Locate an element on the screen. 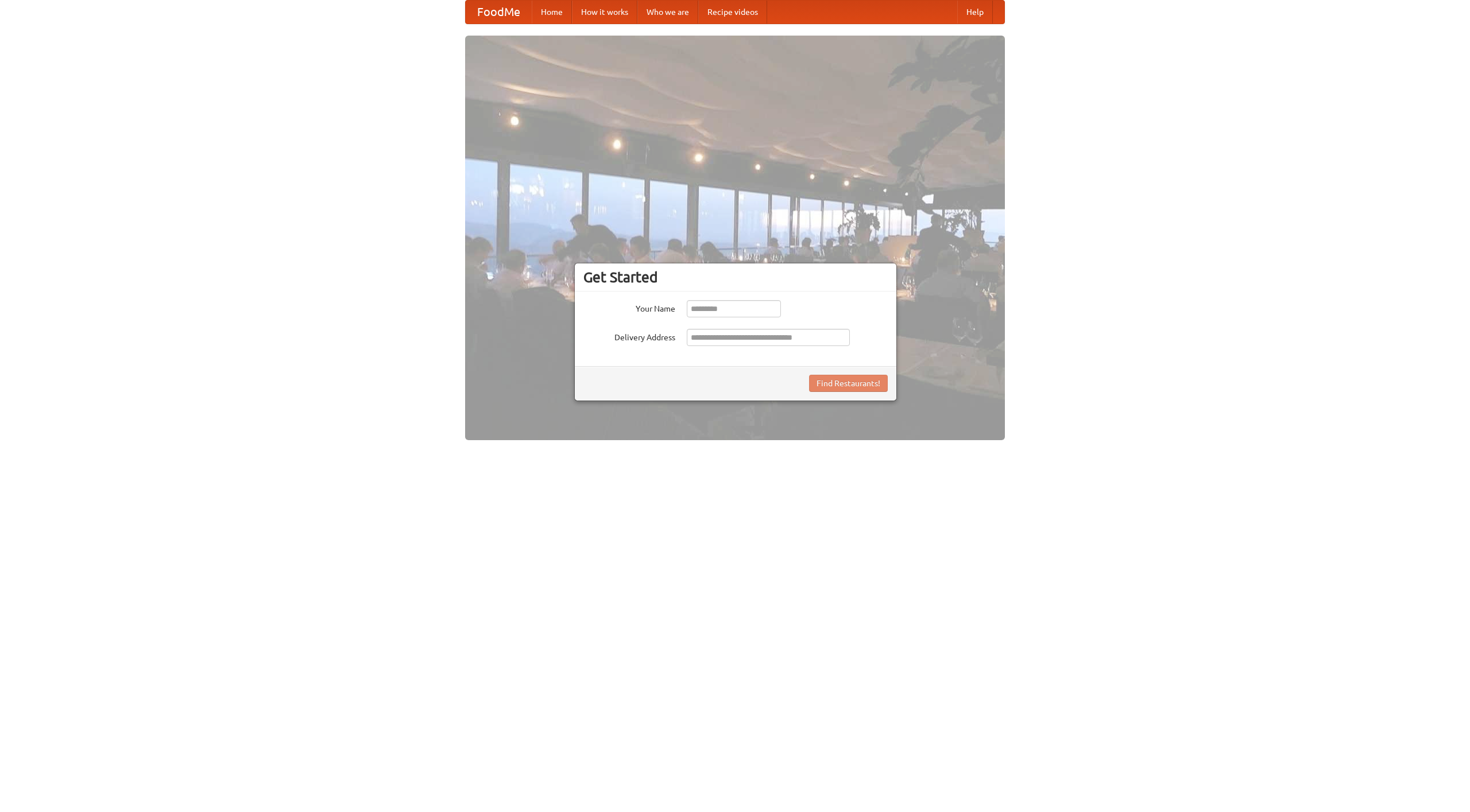  a: Help is located at coordinates (975, 12).